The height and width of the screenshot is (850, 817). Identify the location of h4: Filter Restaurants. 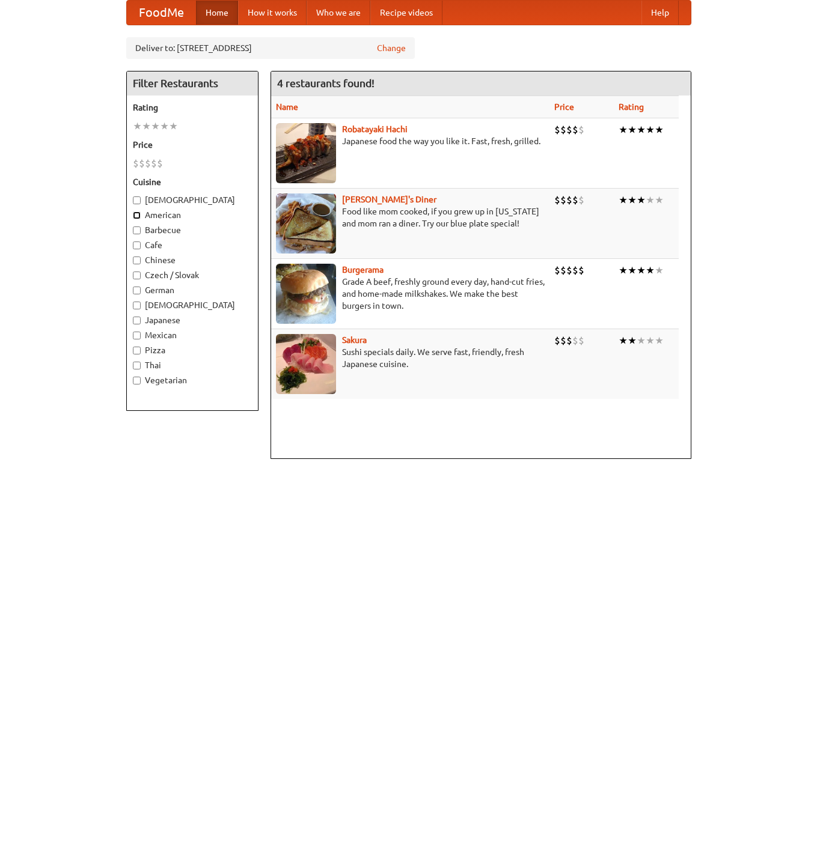
(192, 84).